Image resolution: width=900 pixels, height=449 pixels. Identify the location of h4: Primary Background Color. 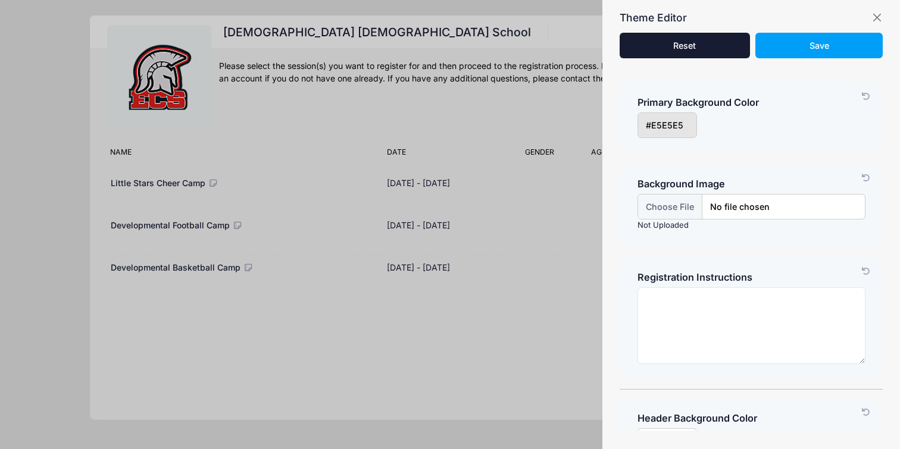
(751, 103).